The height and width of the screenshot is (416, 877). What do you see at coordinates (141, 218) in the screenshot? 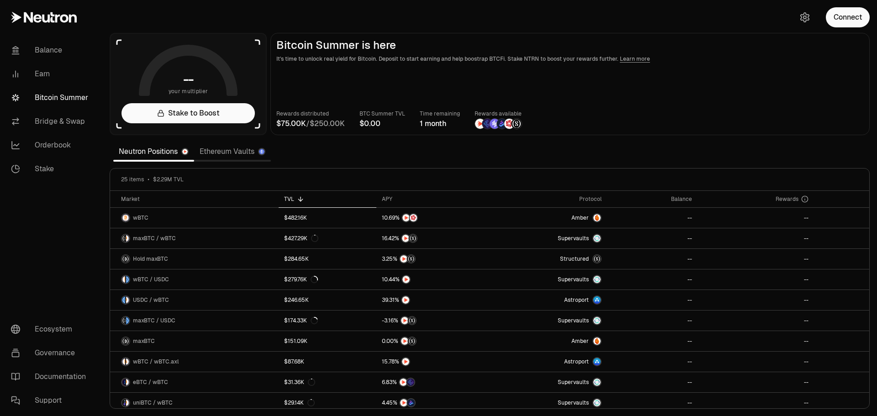
I see `span: wBTC` at bounding box center [141, 218].